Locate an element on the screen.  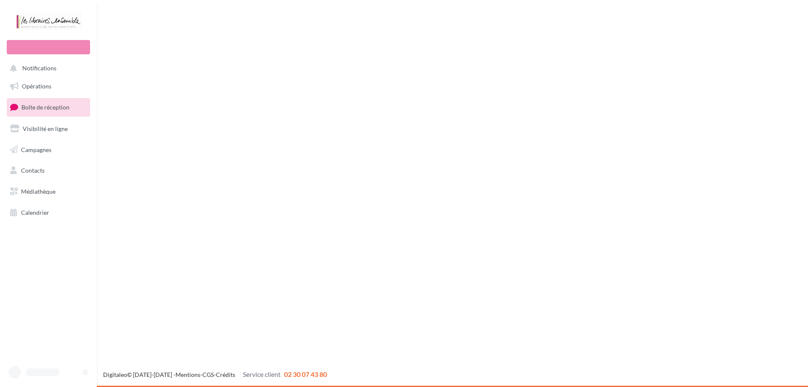
span: 02 30 07 43 80 is located at coordinates (306, 374).